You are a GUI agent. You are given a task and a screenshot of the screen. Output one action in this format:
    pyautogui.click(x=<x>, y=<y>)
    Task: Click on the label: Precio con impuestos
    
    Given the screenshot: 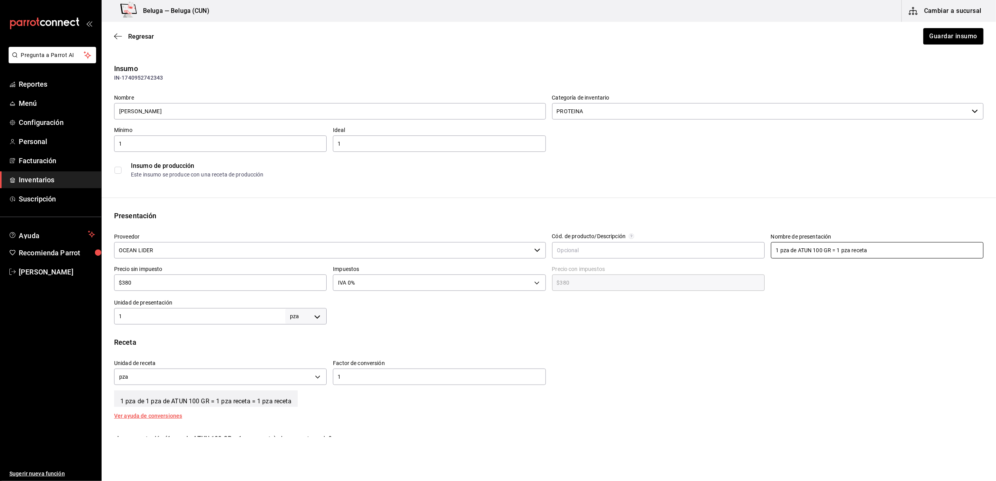 What is the action you would take?
    pyautogui.click(x=658, y=270)
    